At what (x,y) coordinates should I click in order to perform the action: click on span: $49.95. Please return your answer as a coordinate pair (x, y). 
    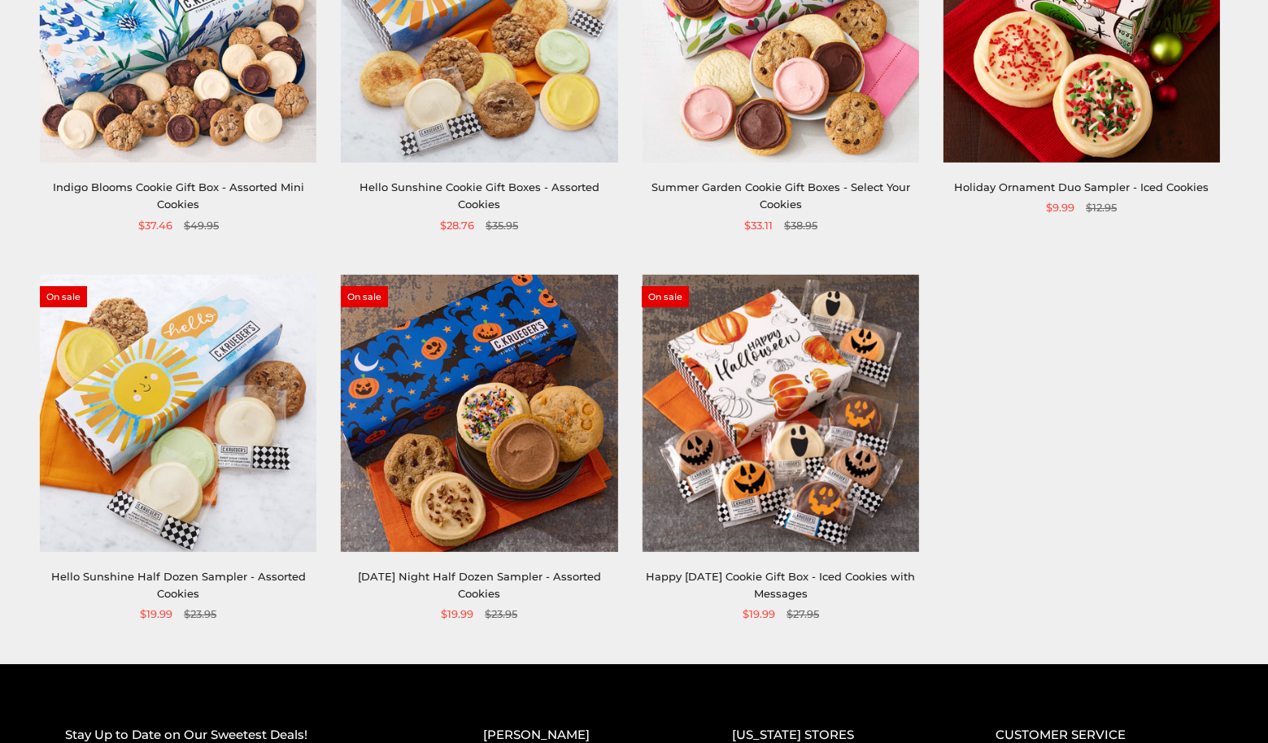
    Looking at the image, I should click on (201, 225).